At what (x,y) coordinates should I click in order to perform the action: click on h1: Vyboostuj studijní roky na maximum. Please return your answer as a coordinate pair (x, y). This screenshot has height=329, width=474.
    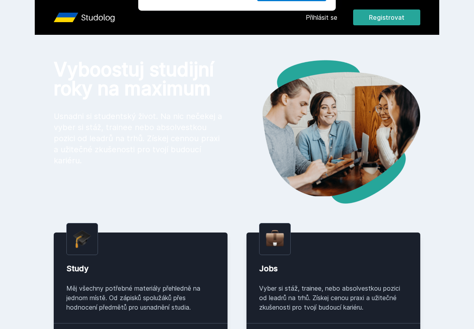
    Looking at the image, I should click on (139, 79).